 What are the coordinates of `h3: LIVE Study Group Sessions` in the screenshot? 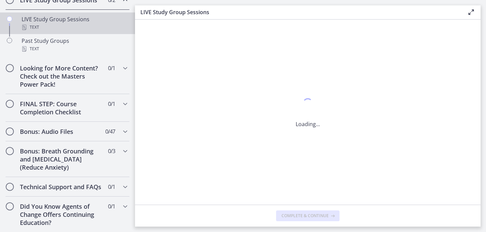 It's located at (299, 12).